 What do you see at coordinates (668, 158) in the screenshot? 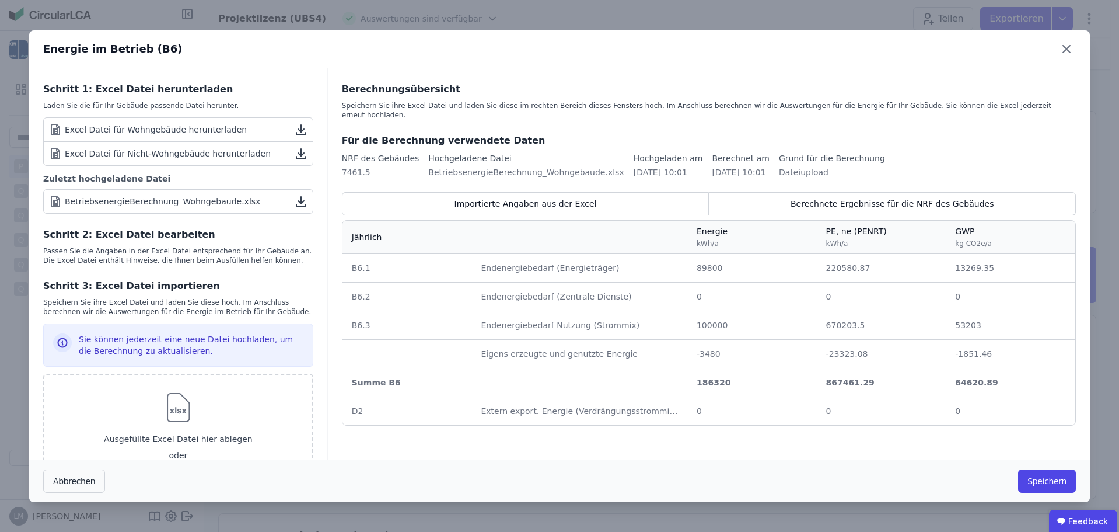
I see `div: Hochgeladen am` at bounding box center [668, 158].